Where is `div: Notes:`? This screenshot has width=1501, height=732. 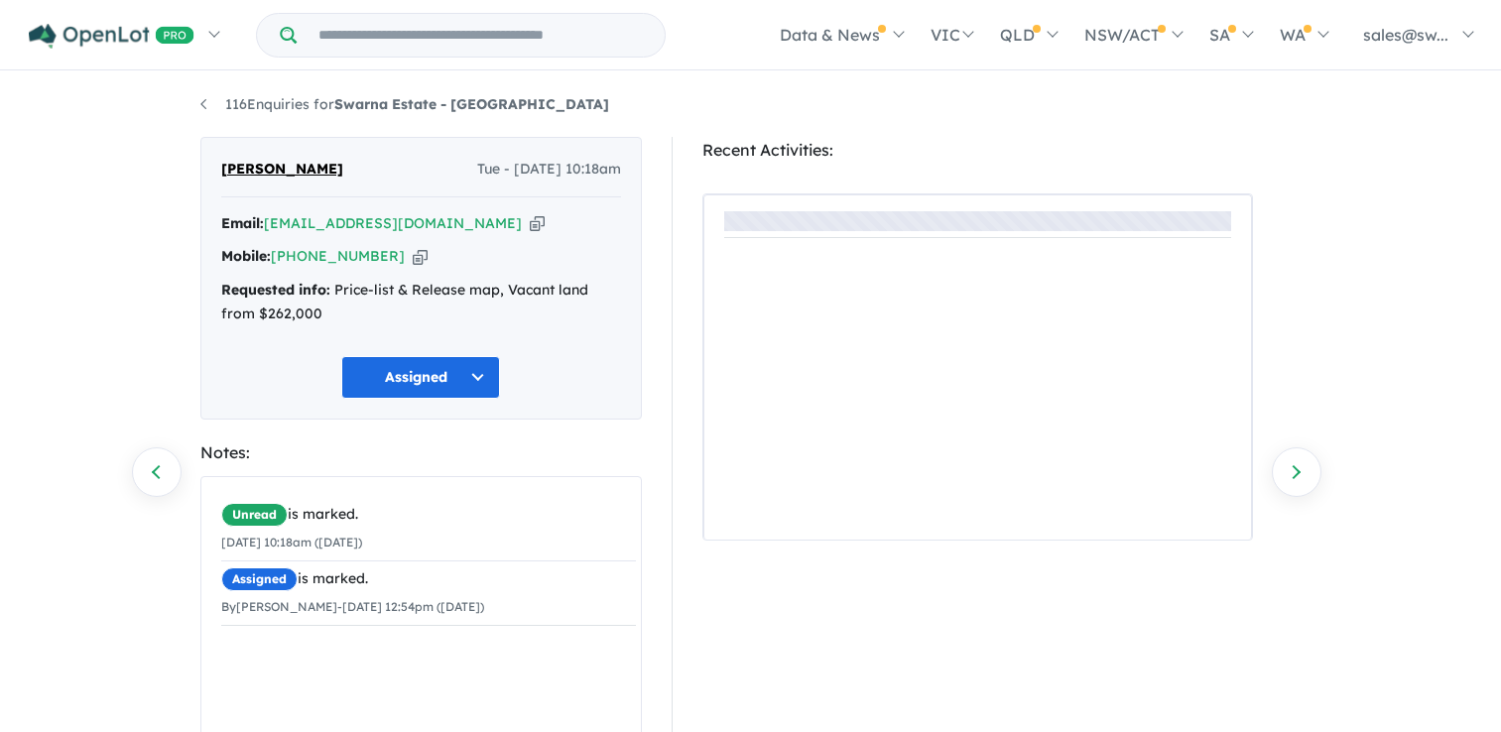
div: Notes: is located at coordinates (421, 452).